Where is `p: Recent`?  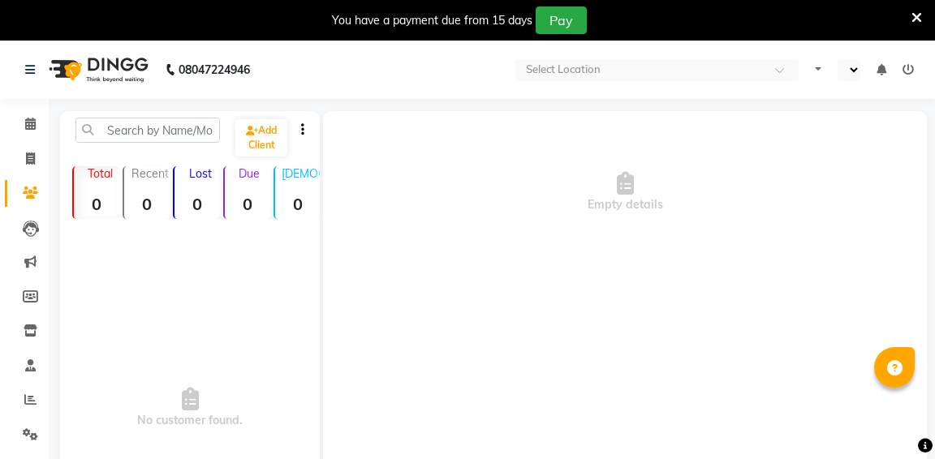
p: Recent is located at coordinates (150, 174).